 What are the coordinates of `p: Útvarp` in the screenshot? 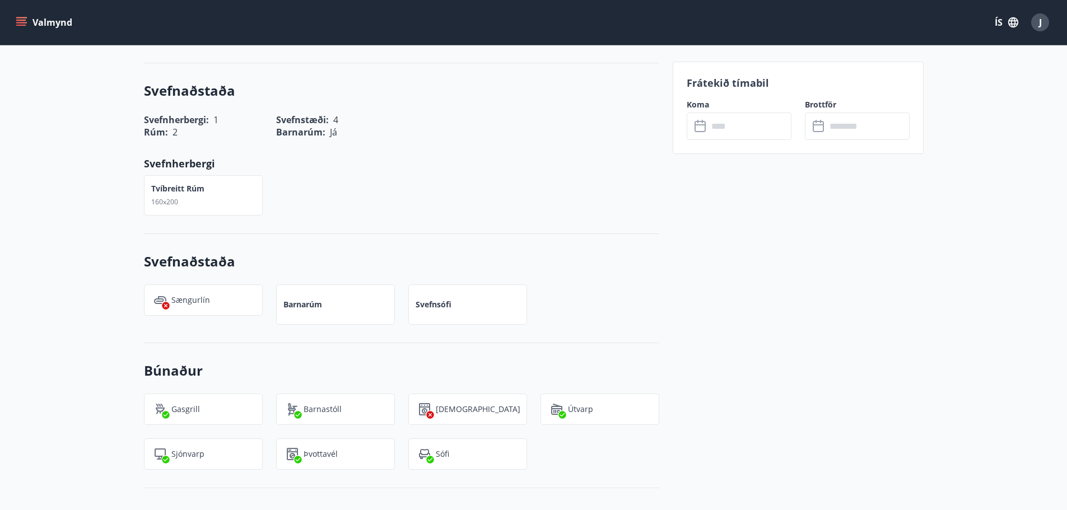 It's located at (580, 409).